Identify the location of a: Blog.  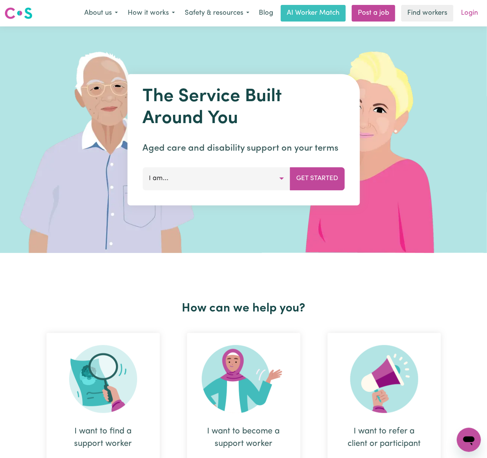
(266, 13).